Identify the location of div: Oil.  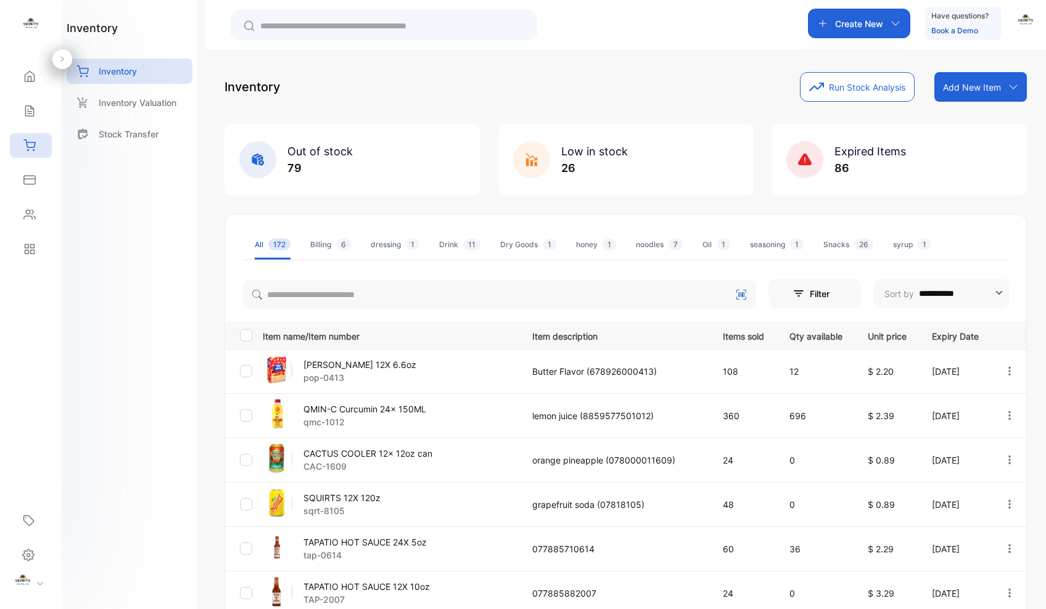
(716, 245).